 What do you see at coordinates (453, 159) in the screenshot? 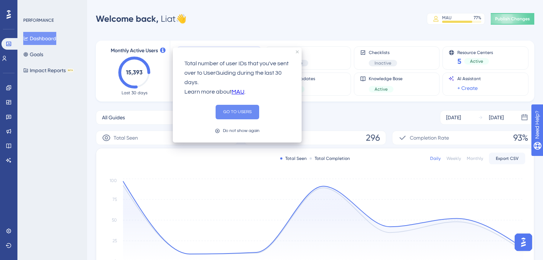
I see `div: Weekly` at bounding box center [453, 159].